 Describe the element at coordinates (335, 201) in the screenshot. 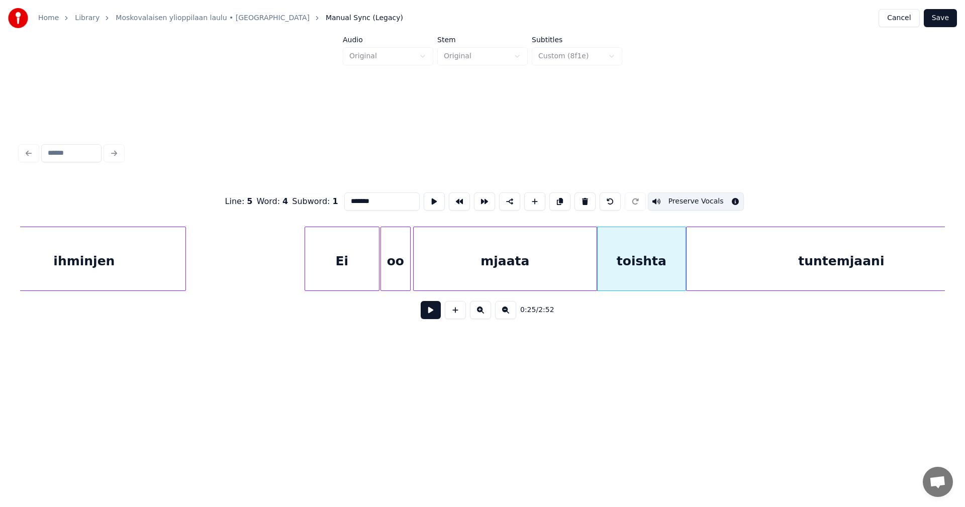

I see `span: 1` at that location.